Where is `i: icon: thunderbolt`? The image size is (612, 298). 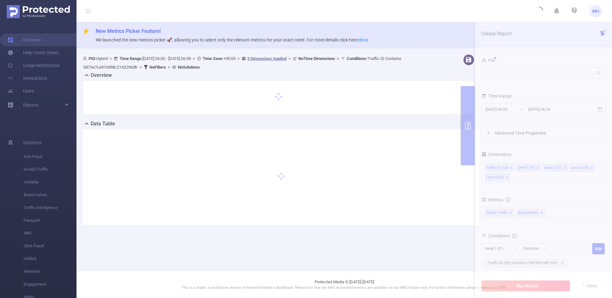
i: icon: thunderbolt is located at coordinates (86, 32).